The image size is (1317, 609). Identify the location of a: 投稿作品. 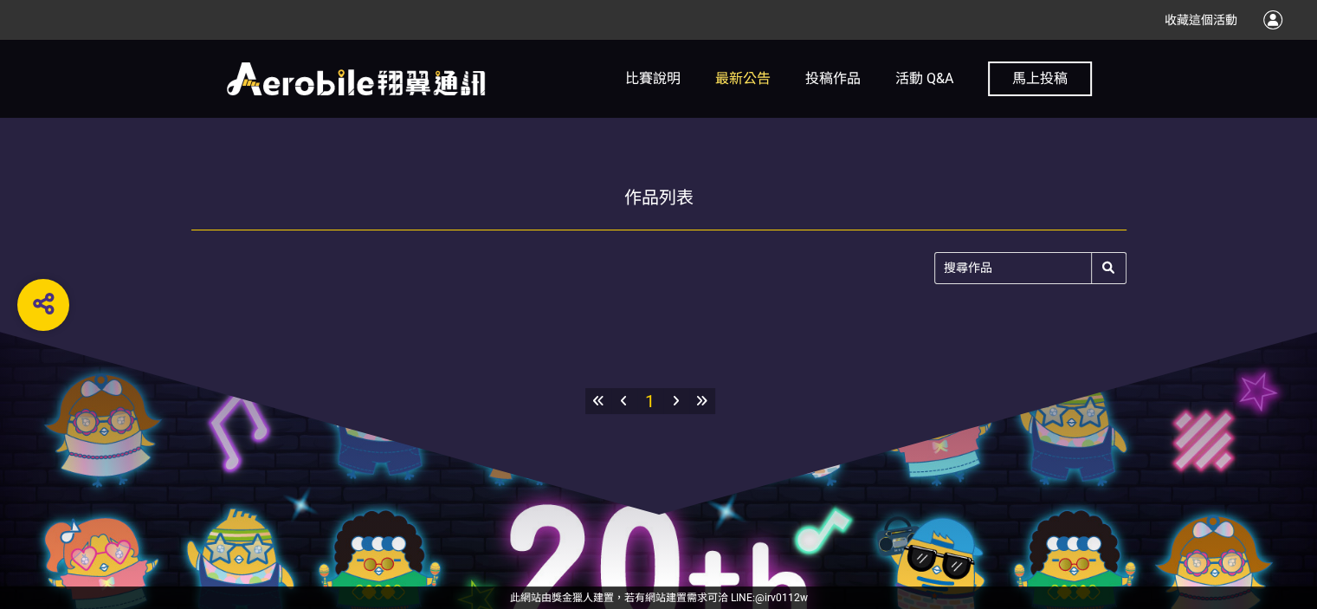
(833, 79).